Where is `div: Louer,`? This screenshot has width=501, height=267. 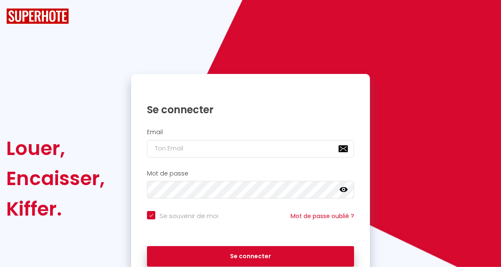 div: Louer, is located at coordinates (56, 148).